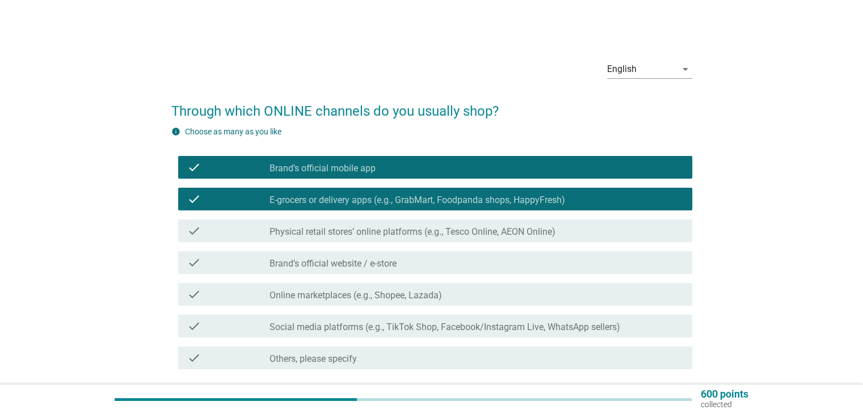 The width and height of the screenshot is (863, 414). What do you see at coordinates (176, 132) in the screenshot?
I see `i: info` at bounding box center [176, 132].